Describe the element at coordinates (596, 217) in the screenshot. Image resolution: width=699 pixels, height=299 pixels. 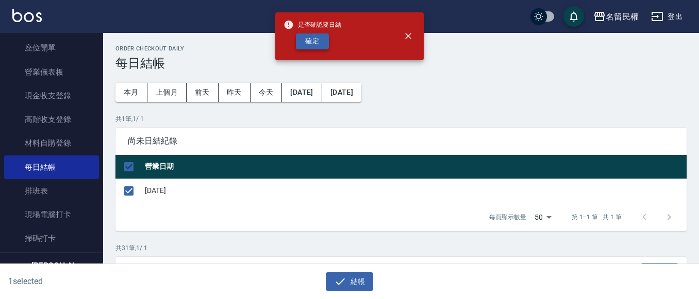
I see `p: 第 1–1 筆 共 1 筆` at that location.